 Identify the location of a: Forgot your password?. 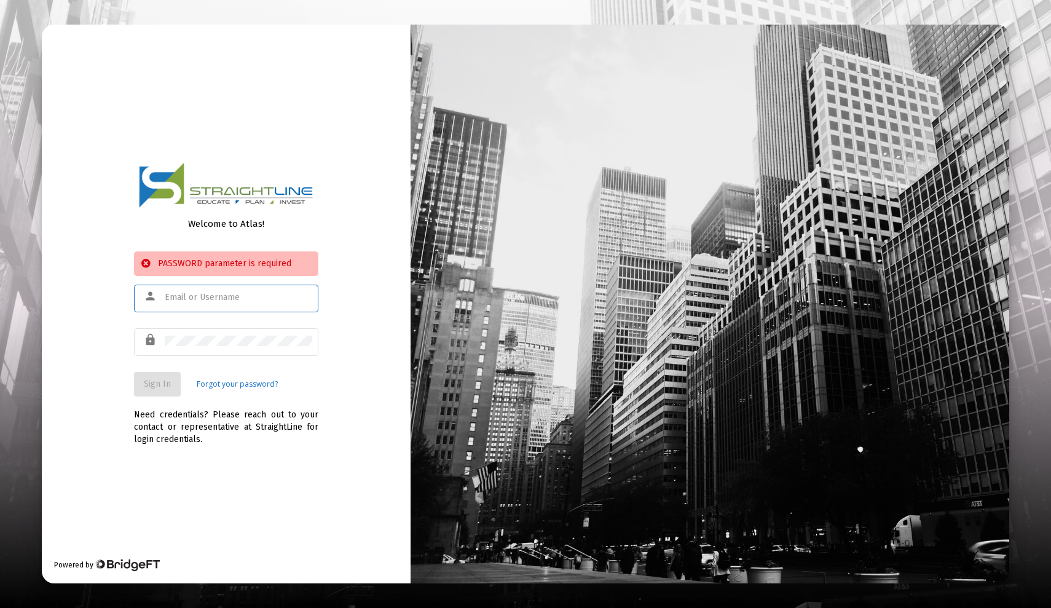
(237, 384).